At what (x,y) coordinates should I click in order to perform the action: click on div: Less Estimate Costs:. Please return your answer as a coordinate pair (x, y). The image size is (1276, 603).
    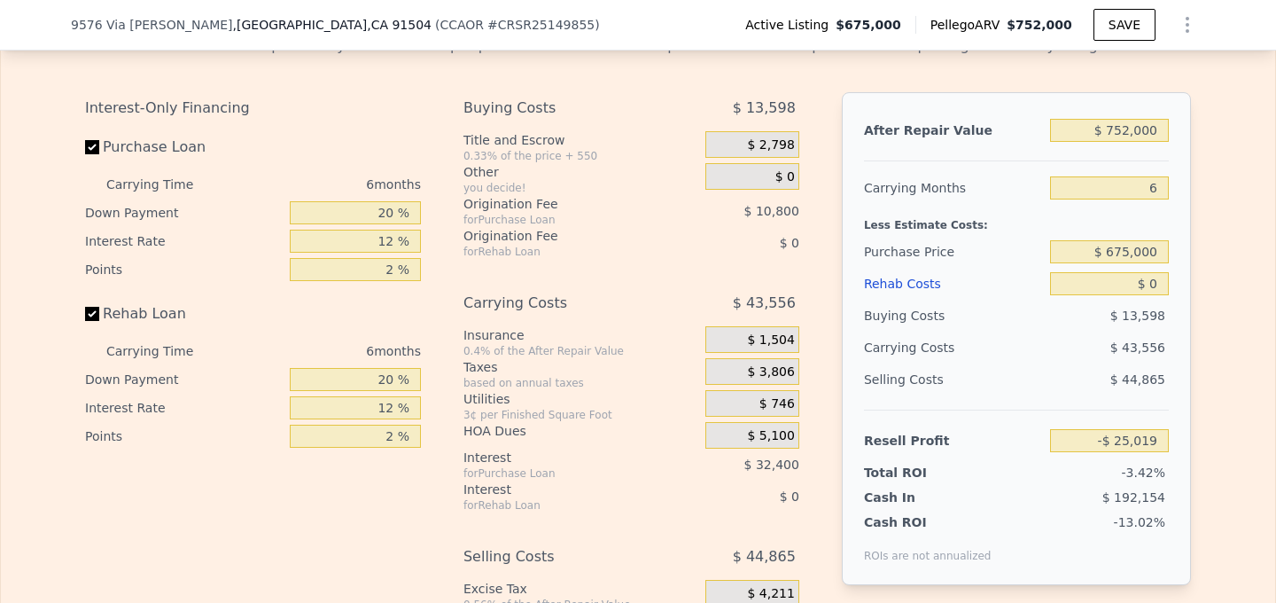
    Looking at the image, I should click on (1016, 220).